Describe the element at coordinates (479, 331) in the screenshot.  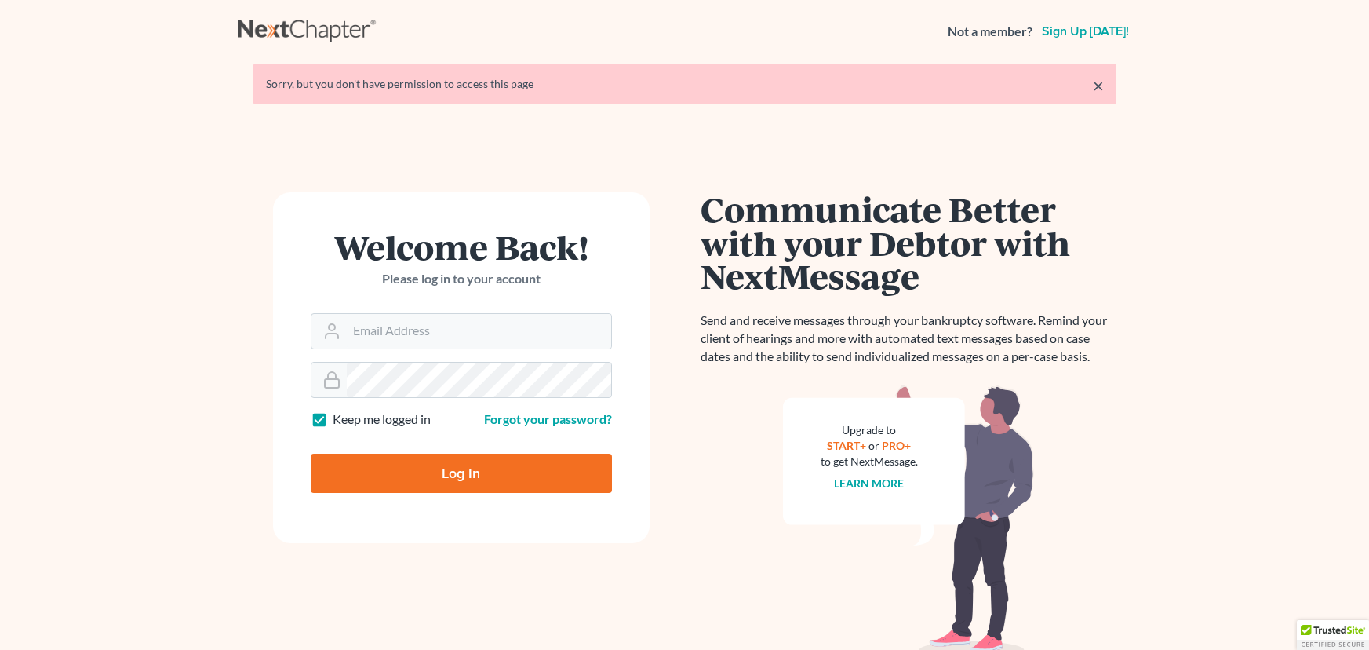
I see `input: Email Address` at that location.